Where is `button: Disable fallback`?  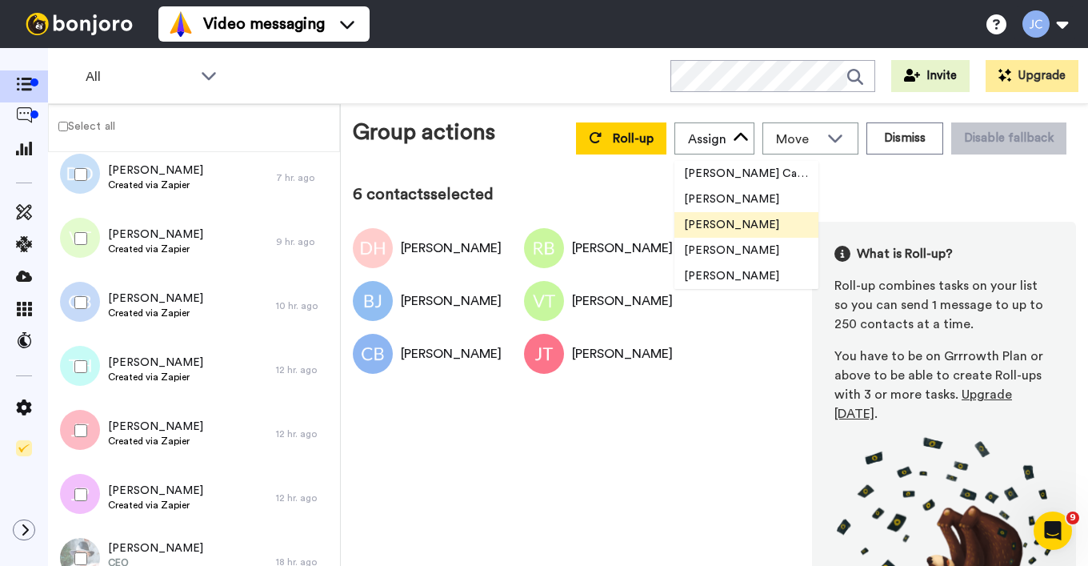
button: Disable fallback is located at coordinates (1009, 138).